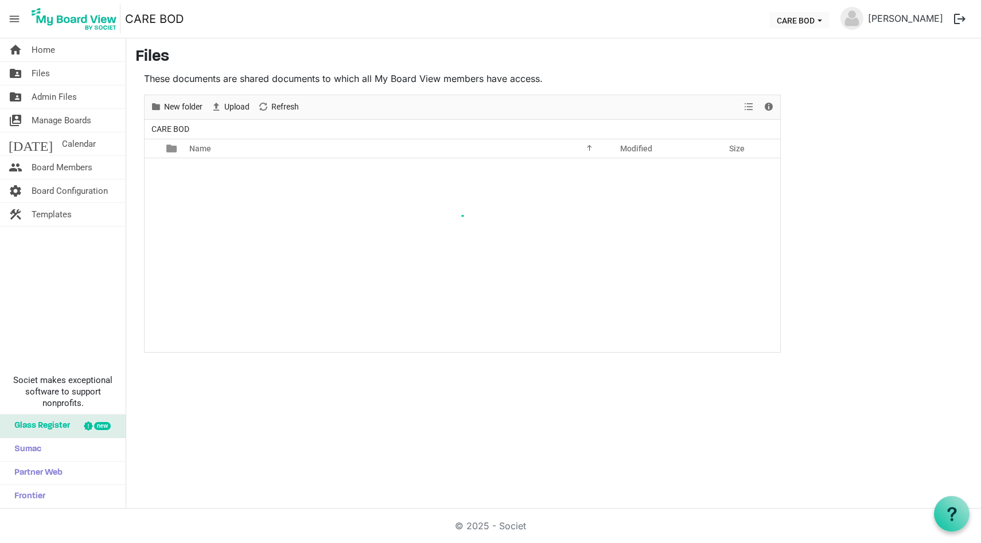 The width and height of the screenshot is (981, 543). Describe the element at coordinates (54, 97) in the screenshot. I see `span: Admin Files` at that location.